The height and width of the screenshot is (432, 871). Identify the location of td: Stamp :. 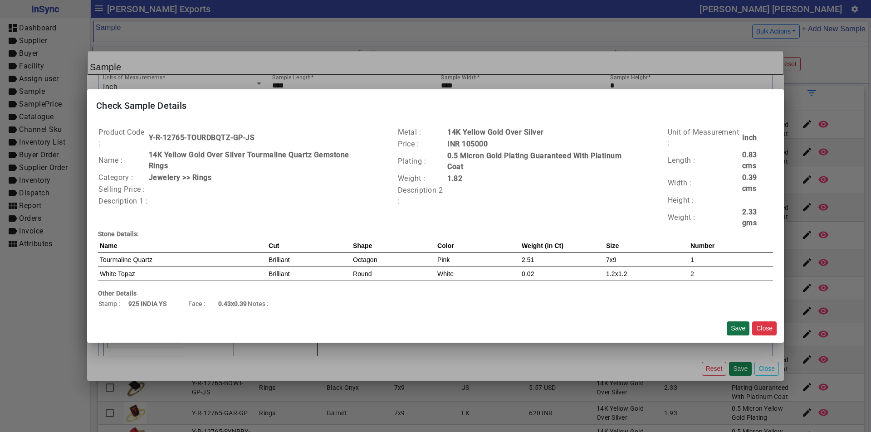
(113, 304).